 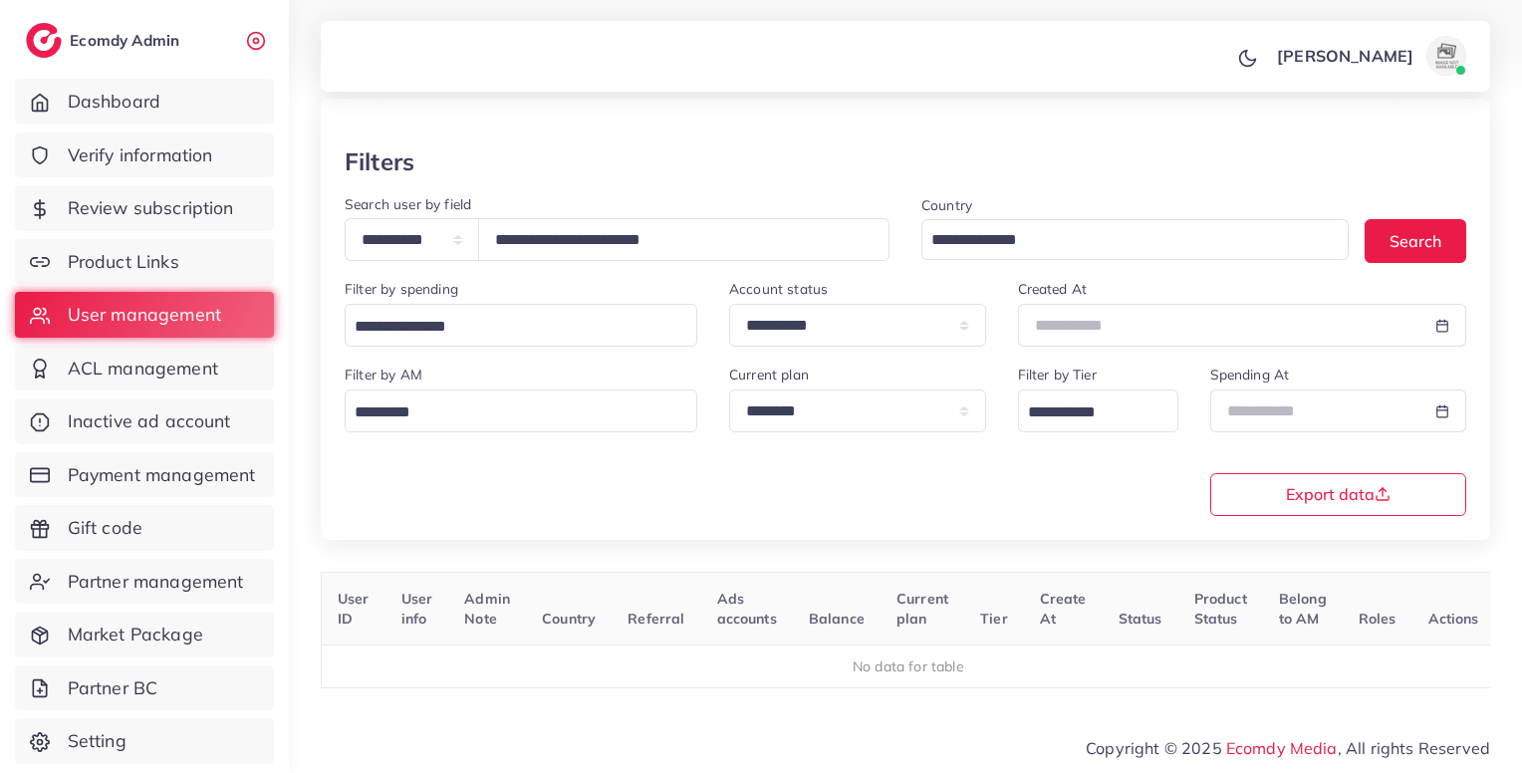 I want to click on a: Partner management, so click(x=144, y=582).